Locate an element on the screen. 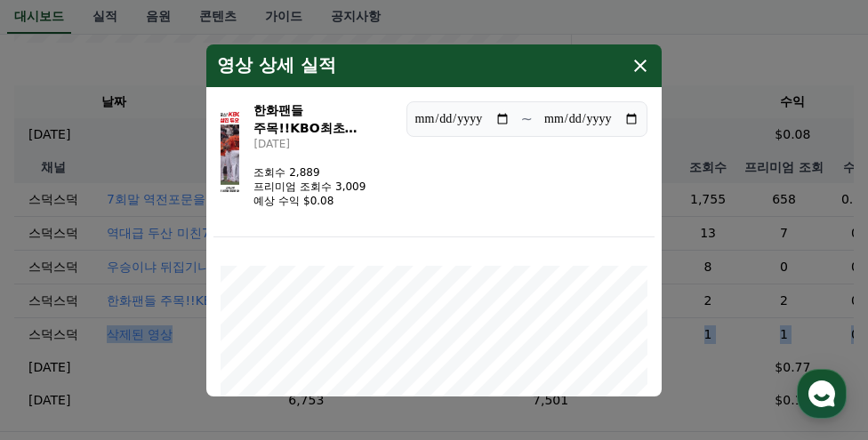 This screenshot has width=868, height=440. h4: 영상 상세 실적 is located at coordinates (276, 66).